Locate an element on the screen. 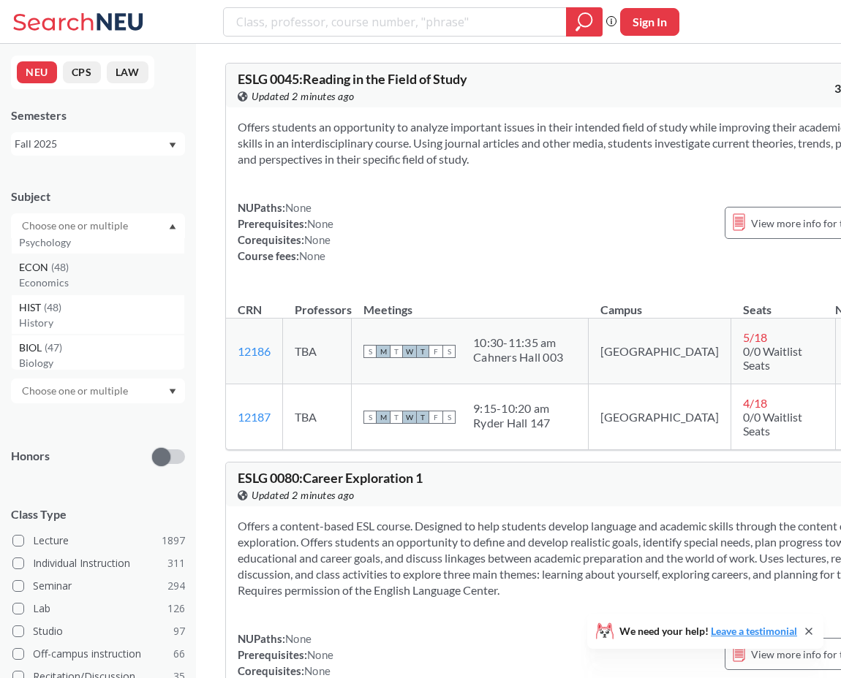 Image resolution: width=841 pixels, height=678 pixels. span: We need your help! is located at coordinates (708, 632).